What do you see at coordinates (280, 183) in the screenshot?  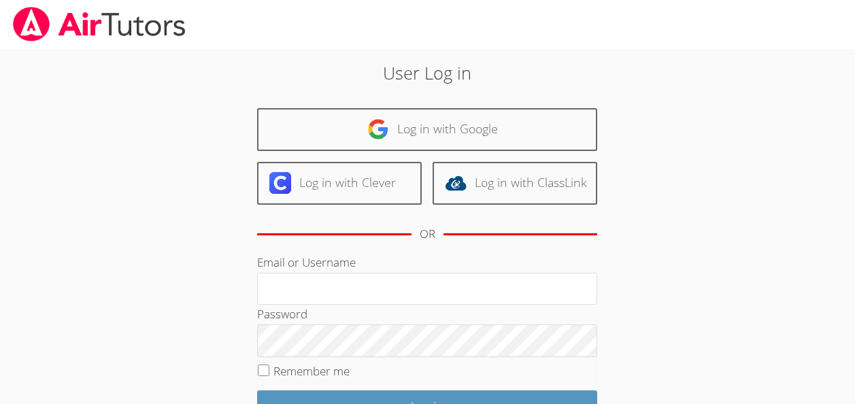 I see `img: clever-logo-6eab21bc6e7a338710f1a6ff85c0baf02591cd810cc4098c63d3a4b26e2feb20.svg` at bounding box center [280, 183].